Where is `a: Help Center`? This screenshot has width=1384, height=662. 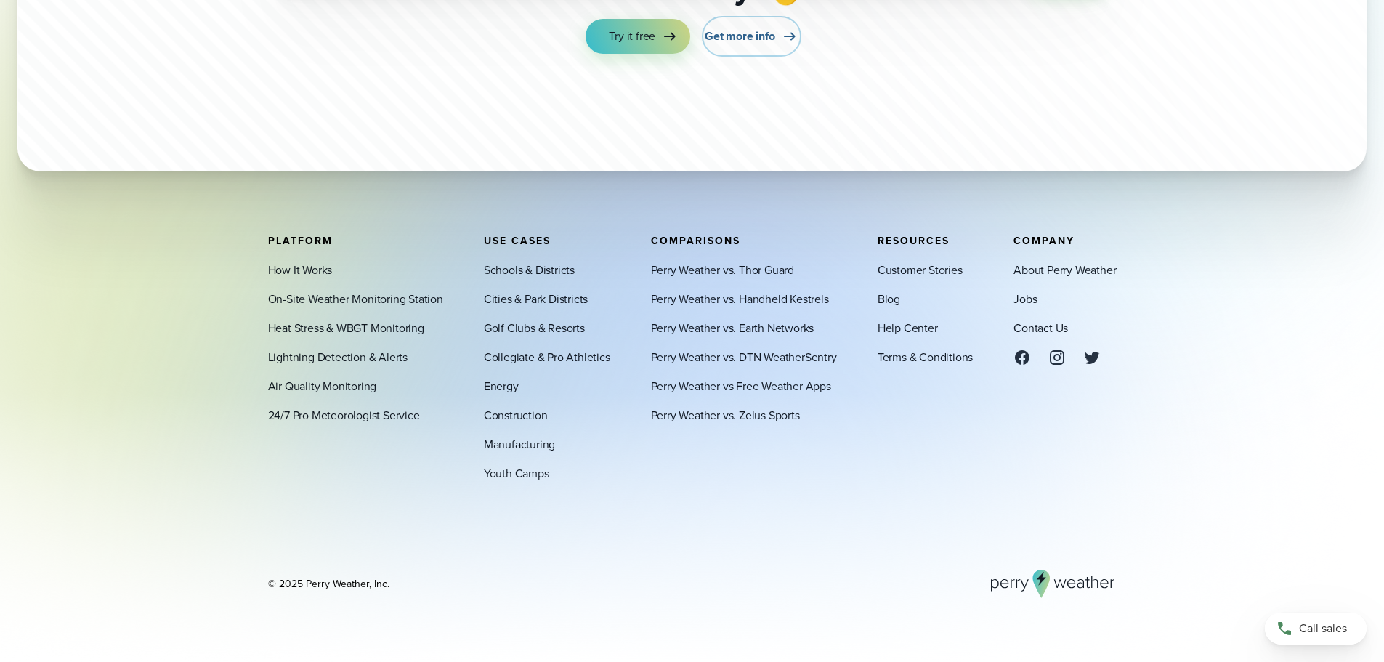
a: Help Center is located at coordinates (907, 328).